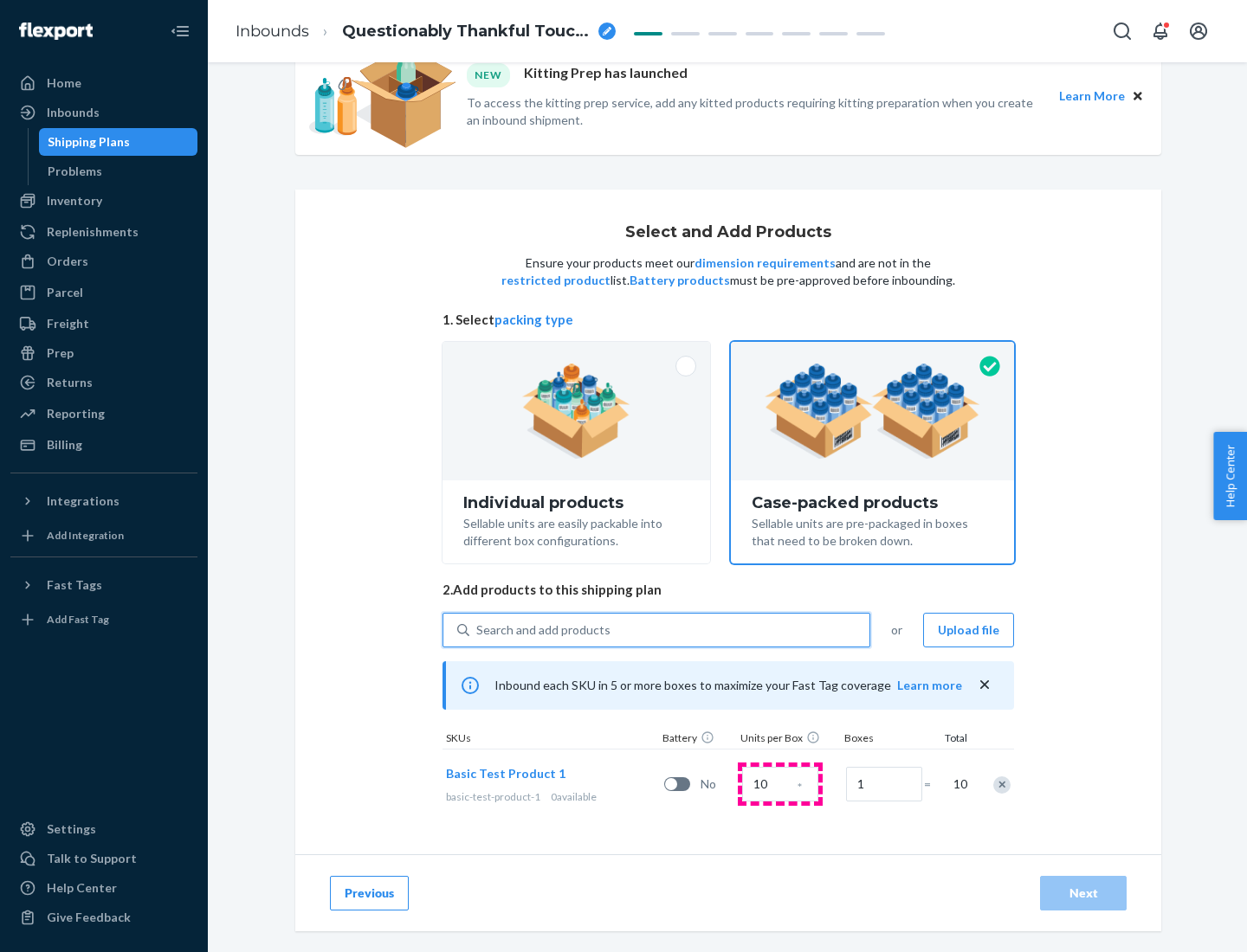  Describe the element at coordinates (1160, 32) in the screenshot. I see `button: Open notifications` at that location.